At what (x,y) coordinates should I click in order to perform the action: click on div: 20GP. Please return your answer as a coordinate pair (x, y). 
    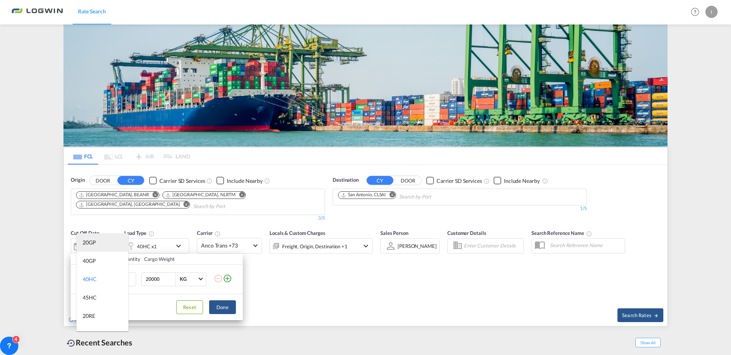
    Looking at the image, I should click on (89, 242).